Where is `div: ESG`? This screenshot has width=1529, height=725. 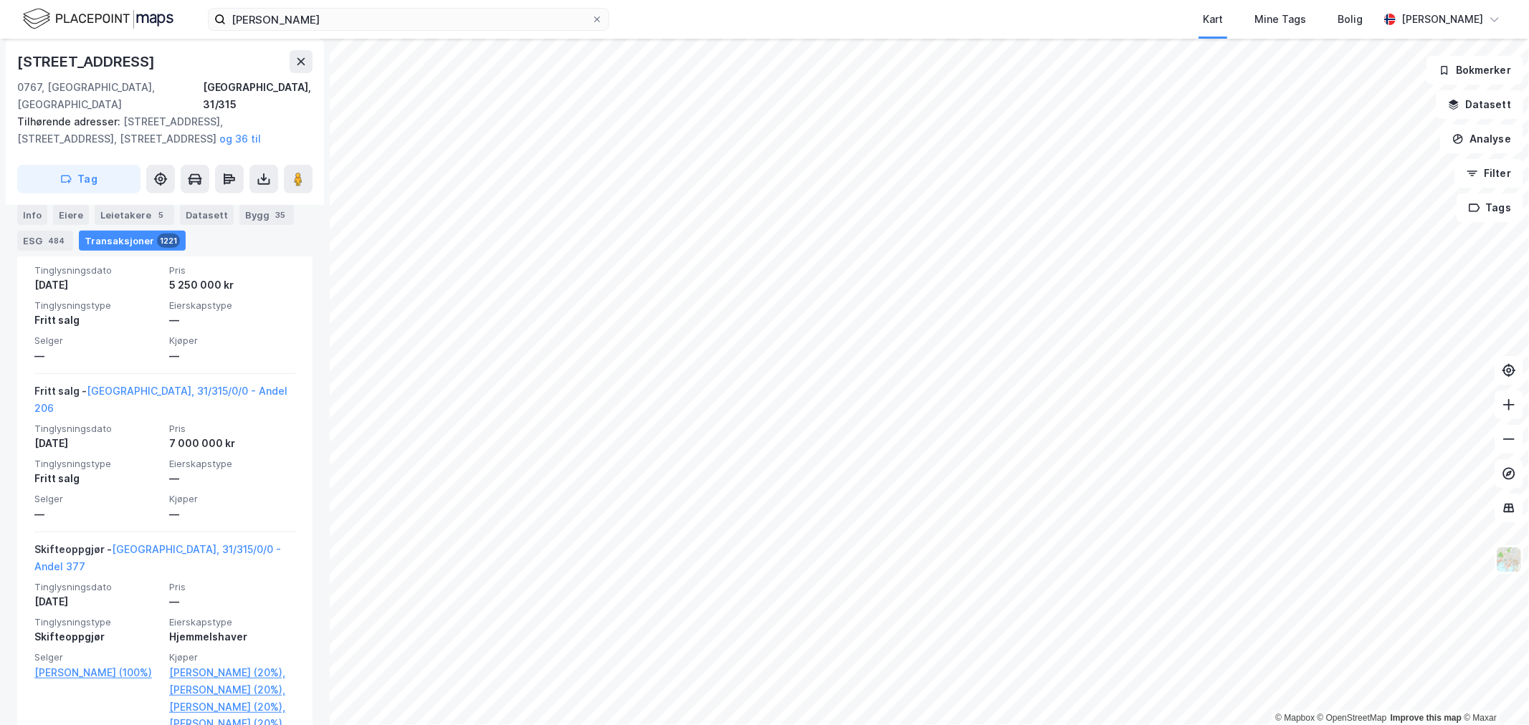
div: ESG is located at coordinates (45, 241).